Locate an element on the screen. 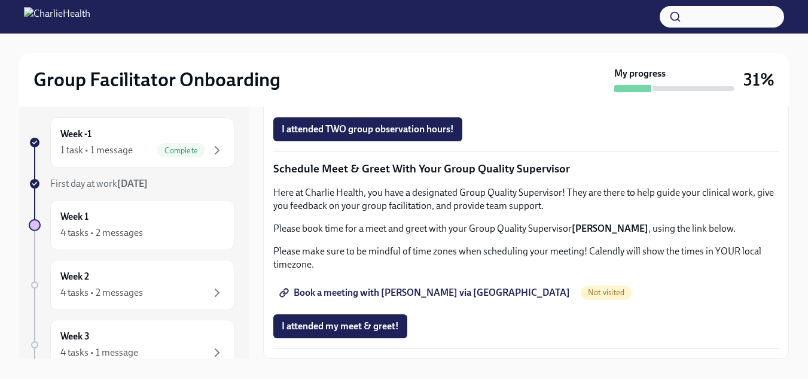 Image resolution: width=808 pixels, height=379 pixels. a: Week 14 tasks • 2 messages is located at coordinates (132, 225).